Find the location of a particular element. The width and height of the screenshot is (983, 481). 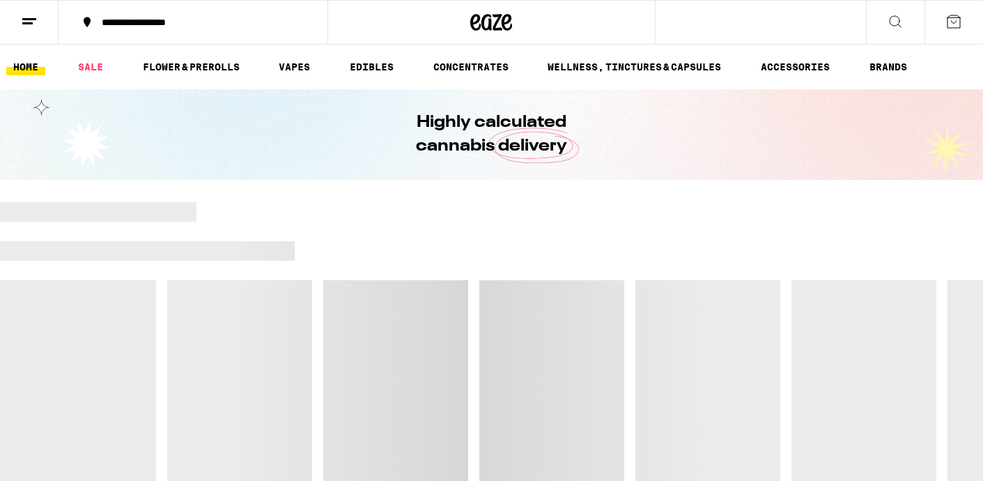

a: BRANDS is located at coordinates (888, 67).